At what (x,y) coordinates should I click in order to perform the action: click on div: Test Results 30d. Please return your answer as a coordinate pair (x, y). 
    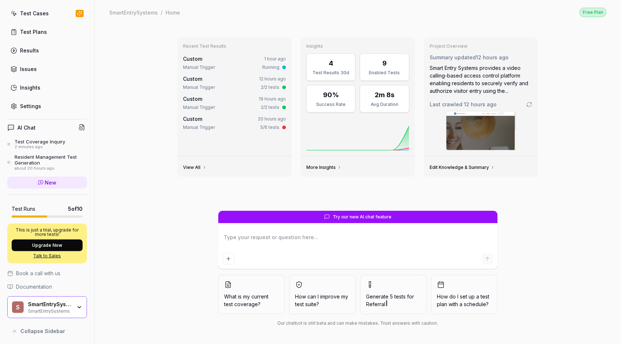
    Looking at the image, I should click on (331, 73).